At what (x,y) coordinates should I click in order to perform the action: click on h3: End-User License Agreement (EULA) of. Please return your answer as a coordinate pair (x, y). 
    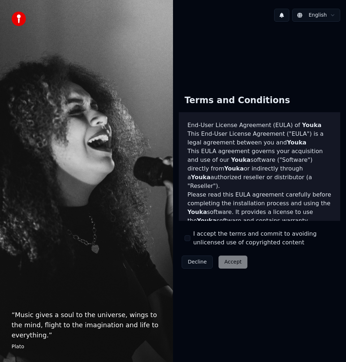
    Looking at the image, I should click on (260, 125).